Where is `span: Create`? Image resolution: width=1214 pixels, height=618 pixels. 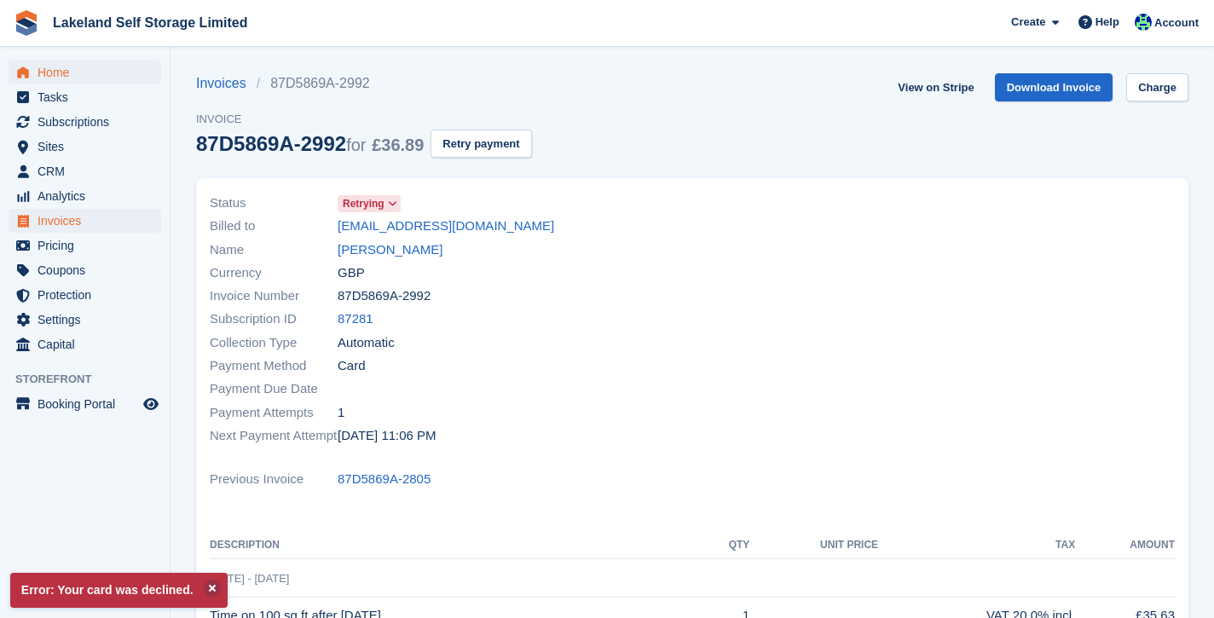
span: Create is located at coordinates (1028, 22).